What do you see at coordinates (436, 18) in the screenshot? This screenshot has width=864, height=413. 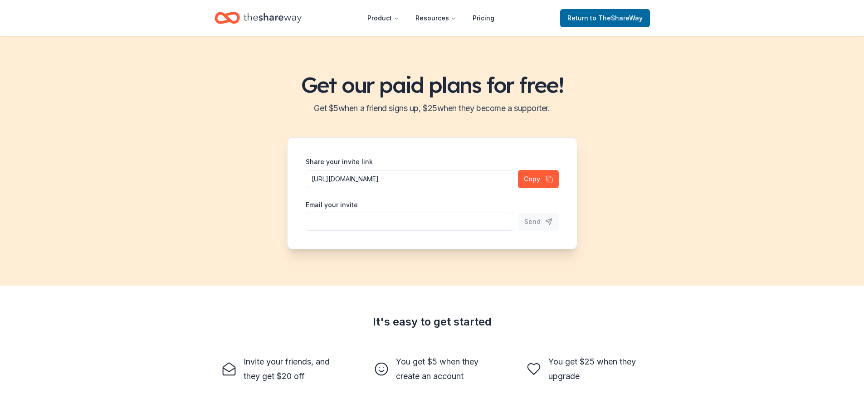 I see `button: Resources` at bounding box center [436, 18].